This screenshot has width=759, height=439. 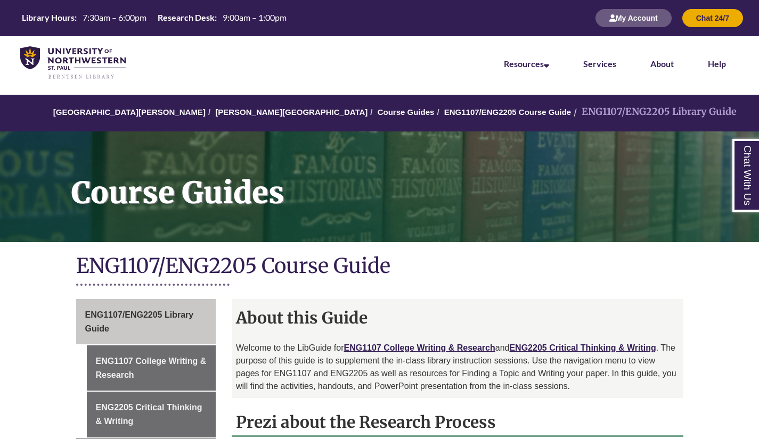 I want to click on span: 9:00am – 1:00pm, so click(x=255, y=17).